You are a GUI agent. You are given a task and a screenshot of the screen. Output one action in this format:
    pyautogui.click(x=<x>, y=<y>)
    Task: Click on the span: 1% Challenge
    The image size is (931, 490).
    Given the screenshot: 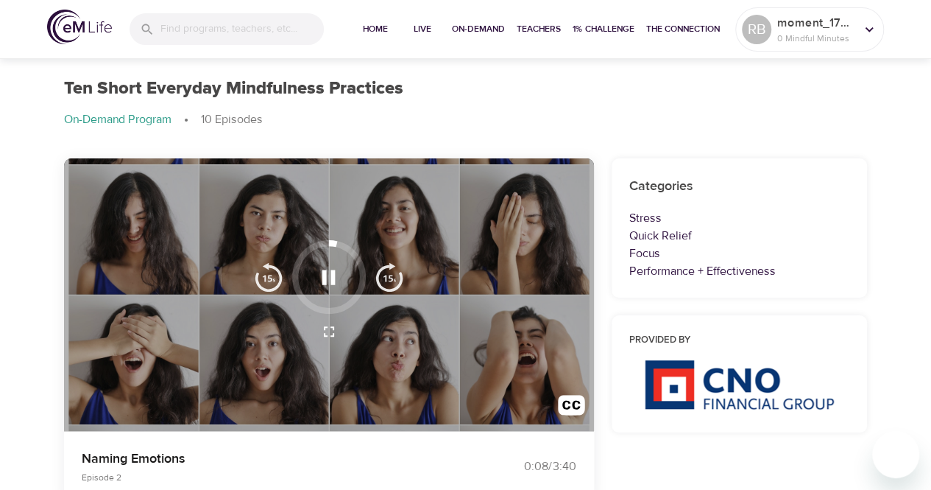 What is the action you would take?
    pyautogui.click(x=604, y=29)
    